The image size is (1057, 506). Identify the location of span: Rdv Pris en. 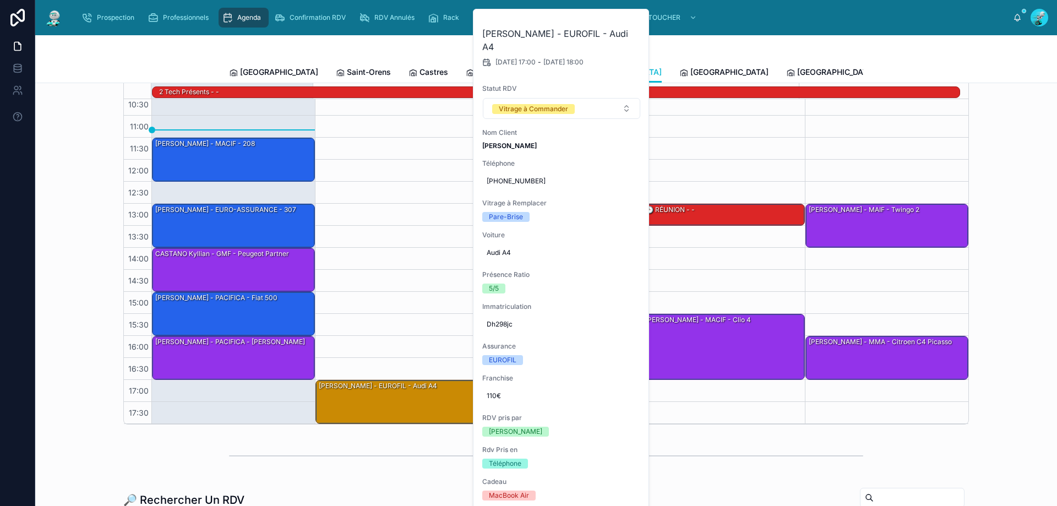
(561, 450).